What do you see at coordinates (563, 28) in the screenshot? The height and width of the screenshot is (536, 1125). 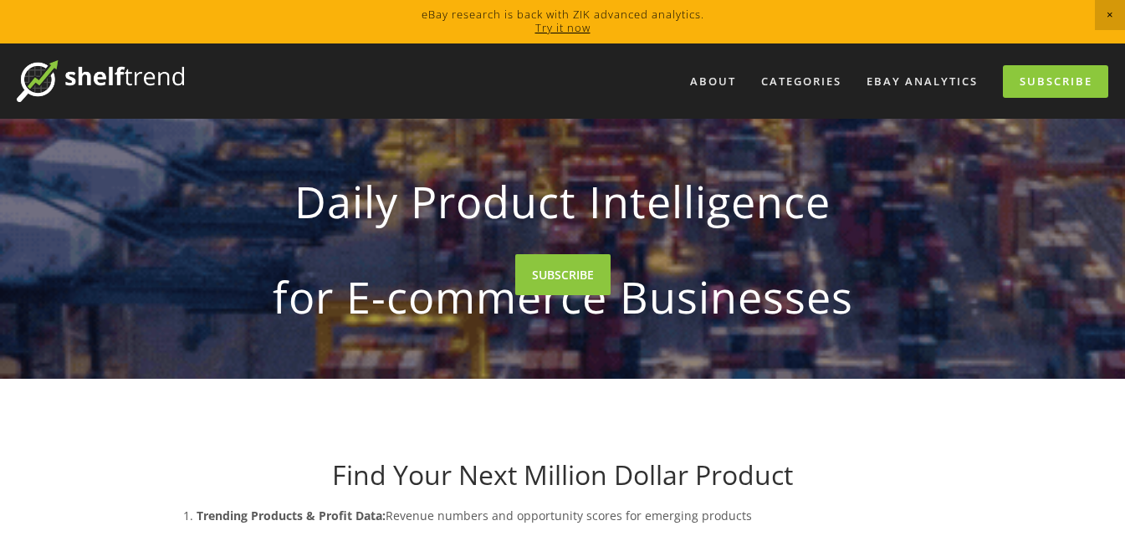 I see `a: Try it now` at bounding box center [563, 28].